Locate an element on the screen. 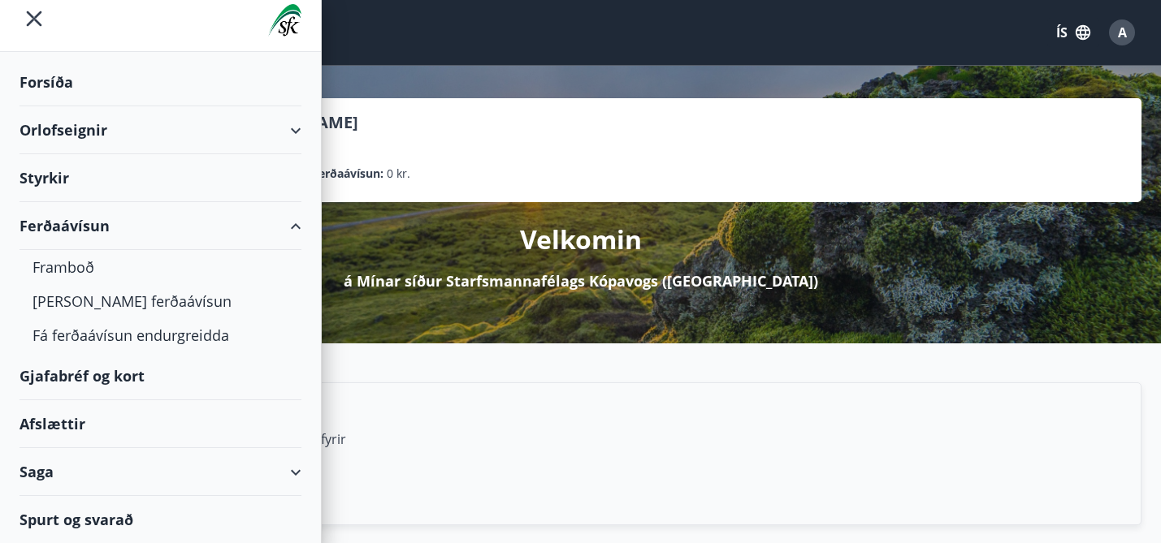 This screenshot has height=543, width=1161. button: A is located at coordinates (1122, 32).